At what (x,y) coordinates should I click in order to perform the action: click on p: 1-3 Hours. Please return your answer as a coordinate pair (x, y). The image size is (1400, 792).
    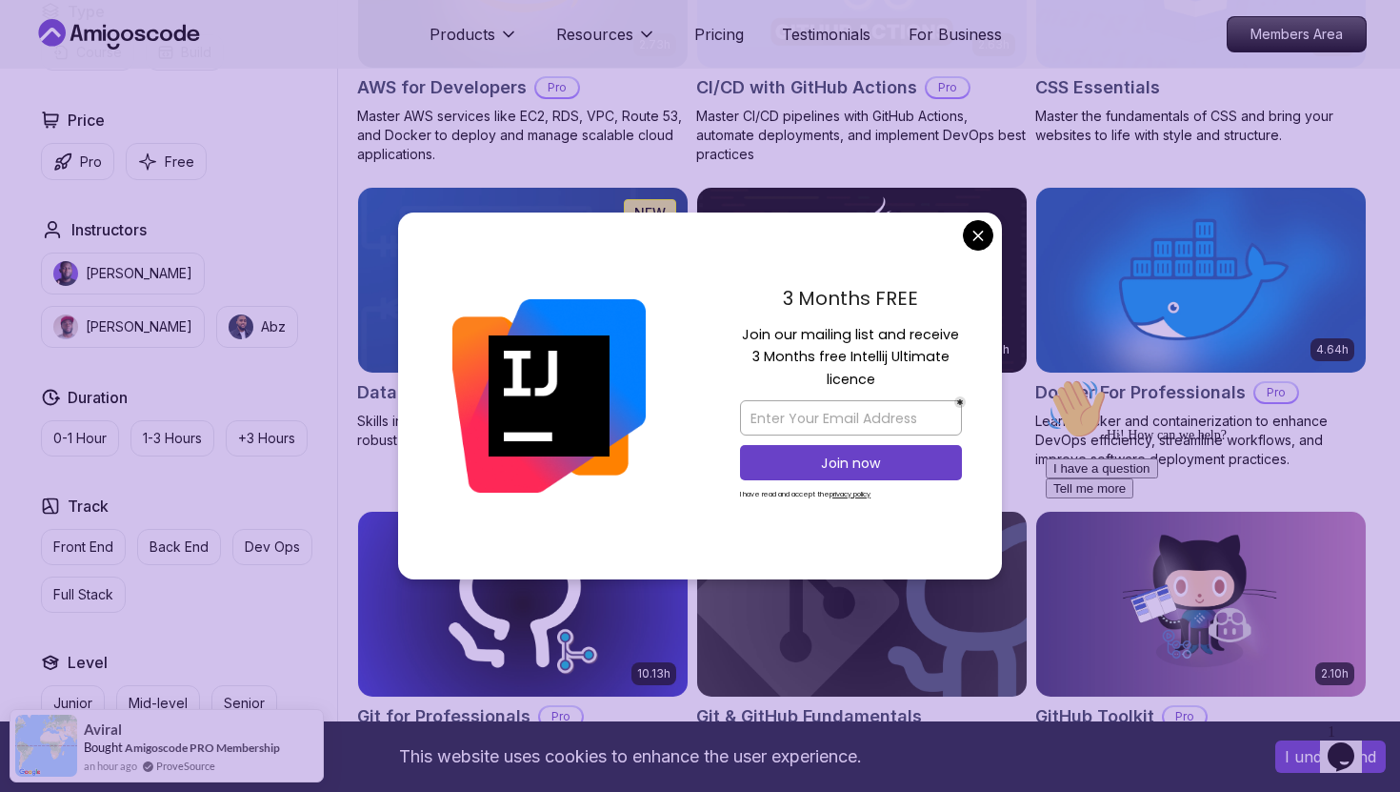
    Looking at the image, I should click on (172, 438).